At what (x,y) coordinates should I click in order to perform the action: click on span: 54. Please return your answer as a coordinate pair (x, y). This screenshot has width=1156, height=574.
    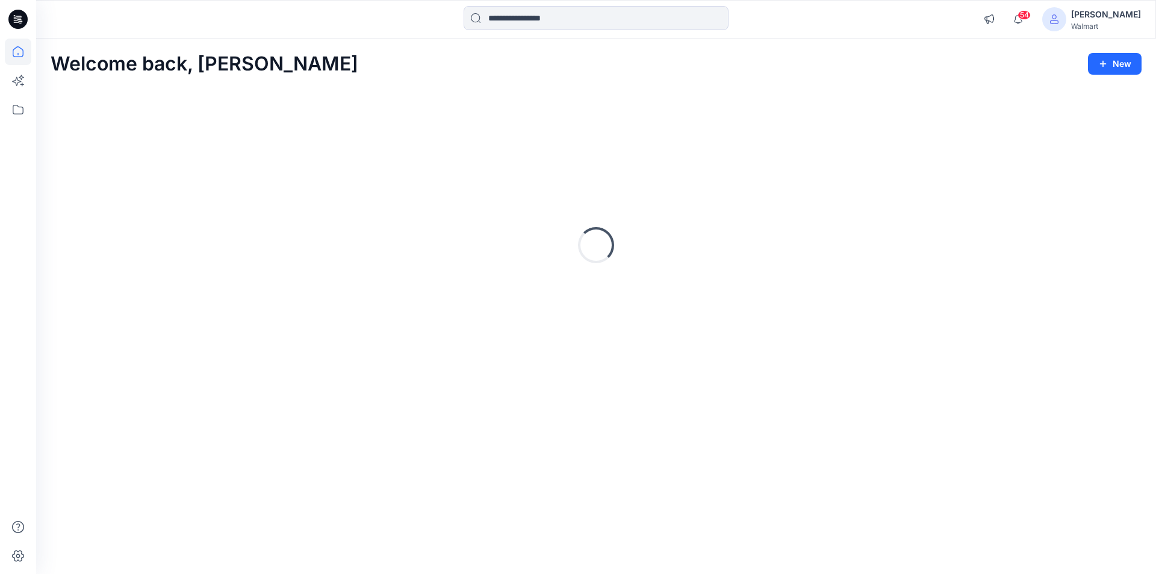
    Looking at the image, I should click on (1024, 15).